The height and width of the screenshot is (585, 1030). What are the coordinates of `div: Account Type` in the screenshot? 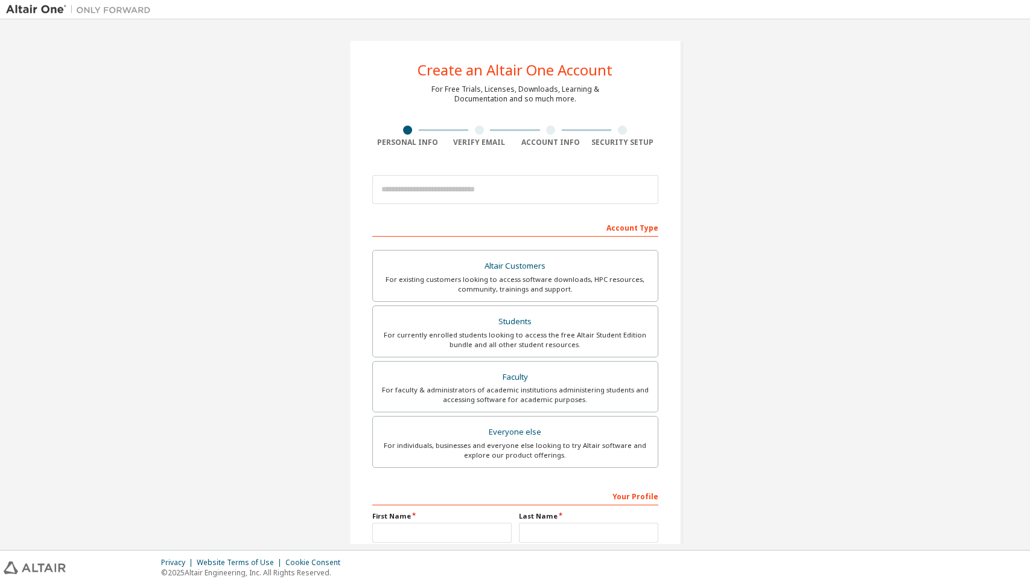 It's located at (515, 227).